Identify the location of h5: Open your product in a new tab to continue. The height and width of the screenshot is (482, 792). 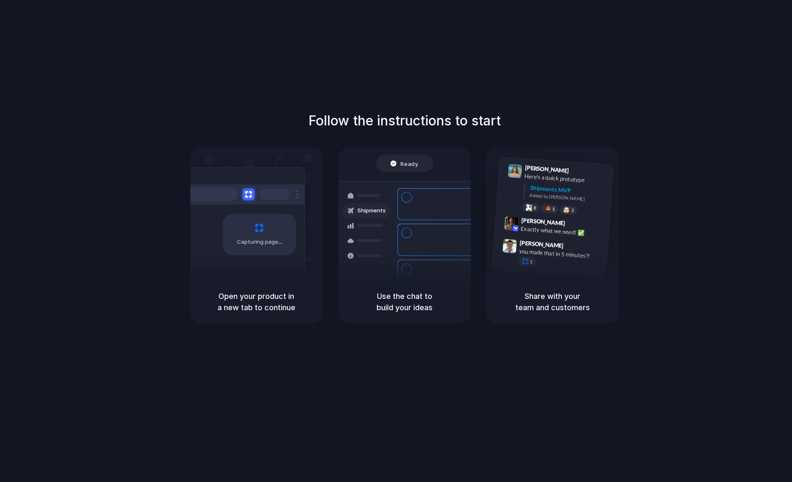
(256, 302).